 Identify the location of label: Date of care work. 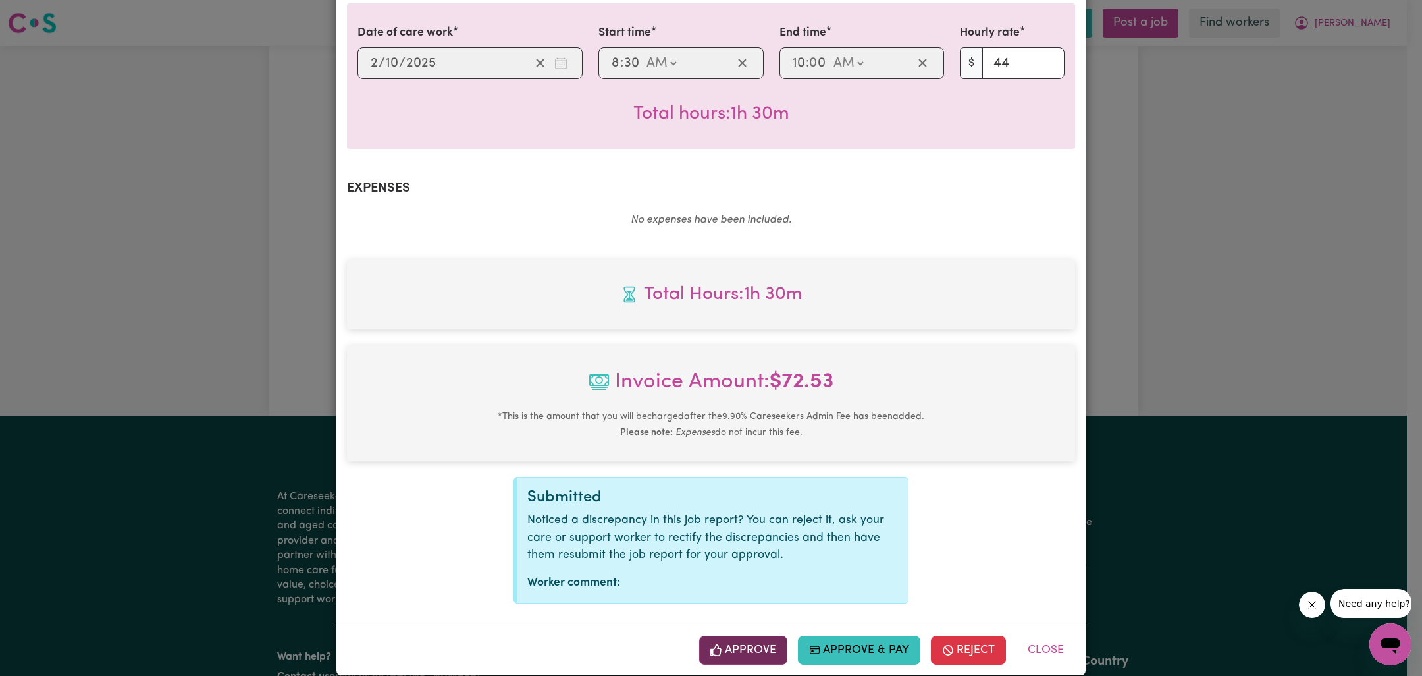
(405, 33).